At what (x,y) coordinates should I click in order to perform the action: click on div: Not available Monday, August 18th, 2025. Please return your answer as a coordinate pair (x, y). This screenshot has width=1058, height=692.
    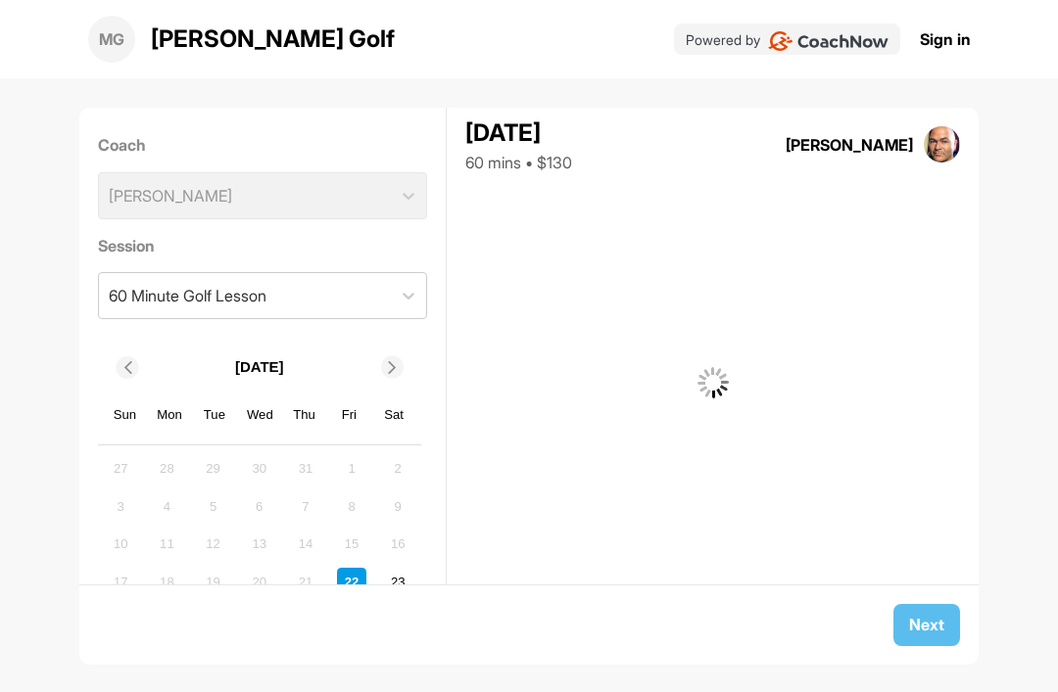
    Looking at the image, I should click on (166, 583).